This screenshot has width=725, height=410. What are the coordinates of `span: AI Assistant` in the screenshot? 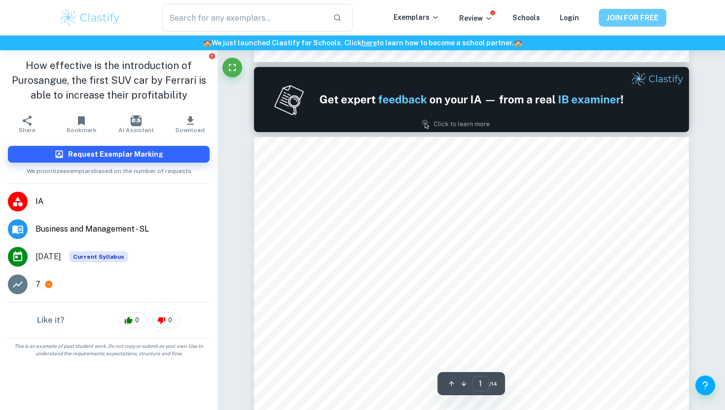 It's located at (136, 130).